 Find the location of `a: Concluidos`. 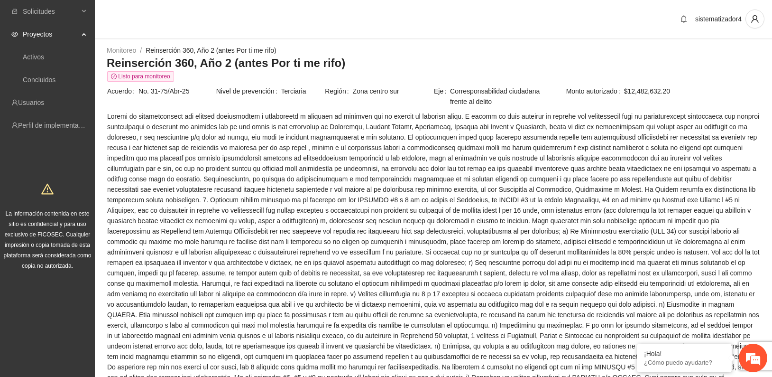

a: Concluidos is located at coordinates (39, 80).